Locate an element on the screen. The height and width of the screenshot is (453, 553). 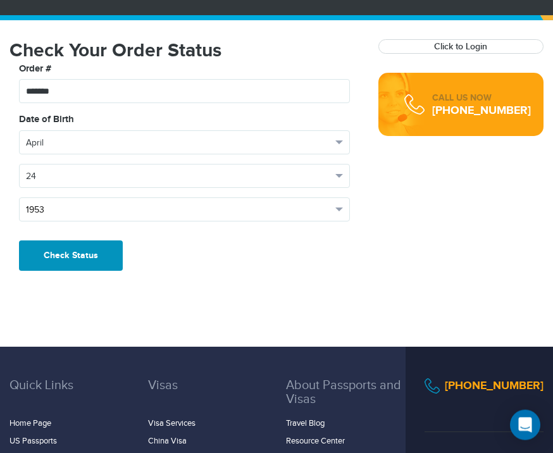
button: April is located at coordinates (184, 143).